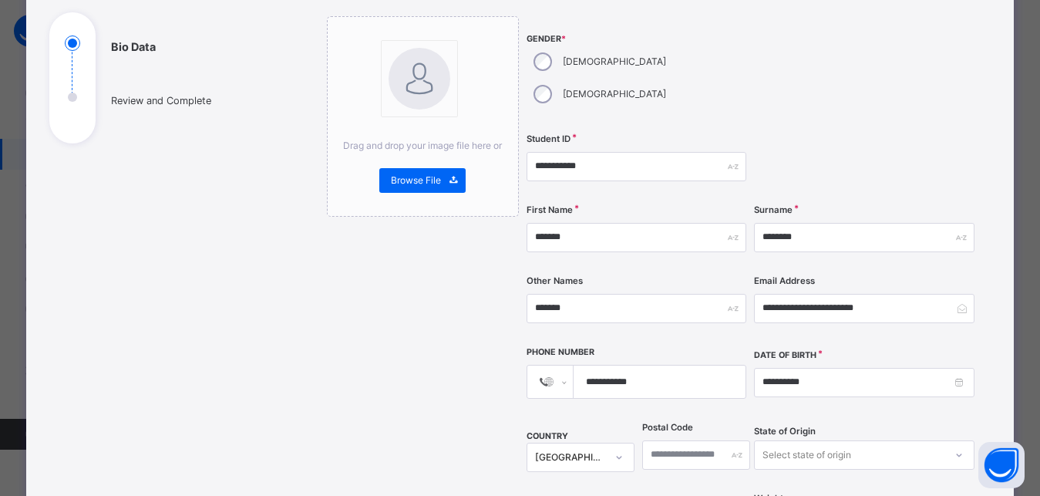 Image resolution: width=1040 pixels, height=496 pixels. Describe the element at coordinates (668, 427) in the screenshot. I see `label: Postal Code` at that location.